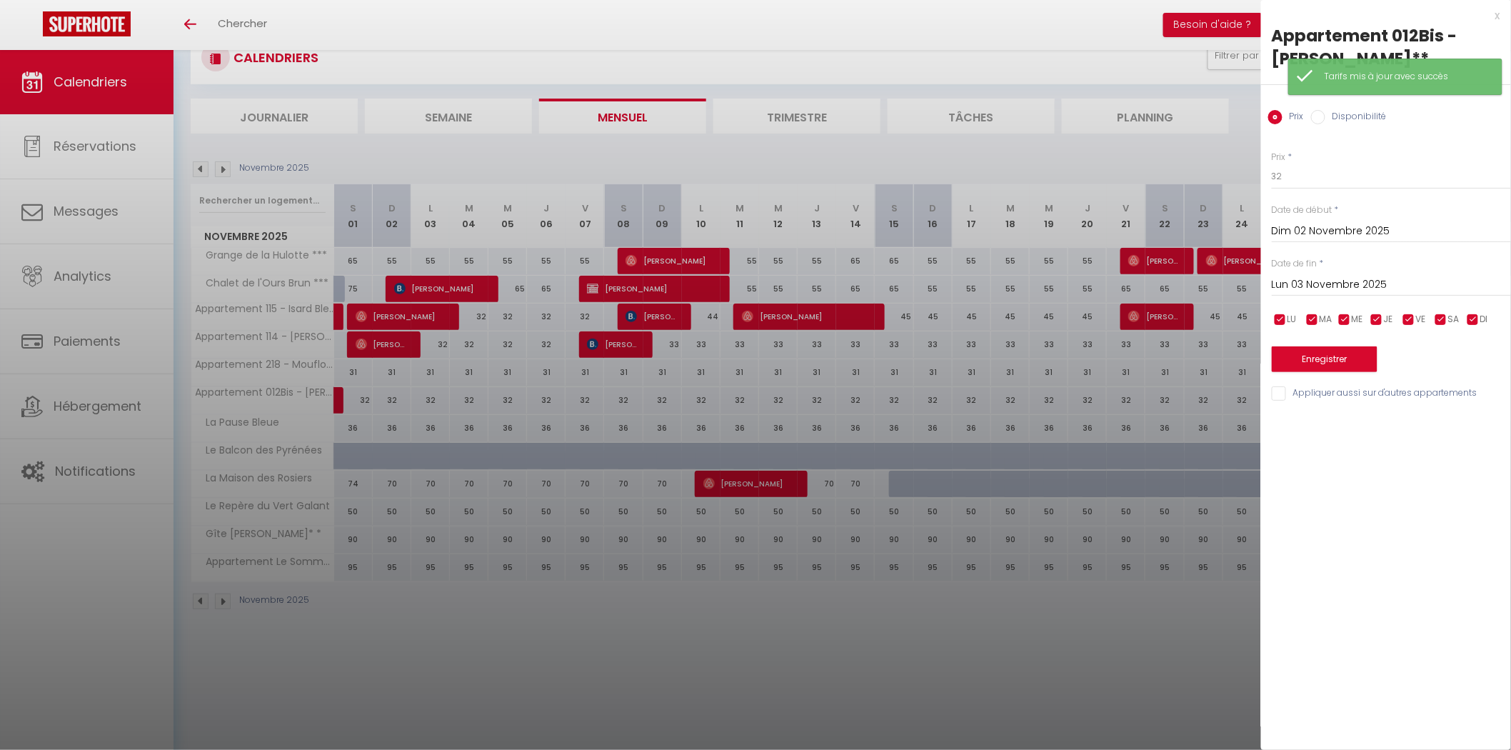 The width and height of the screenshot is (1511, 750). I want to click on button: Enregistrer, so click(1324, 359).